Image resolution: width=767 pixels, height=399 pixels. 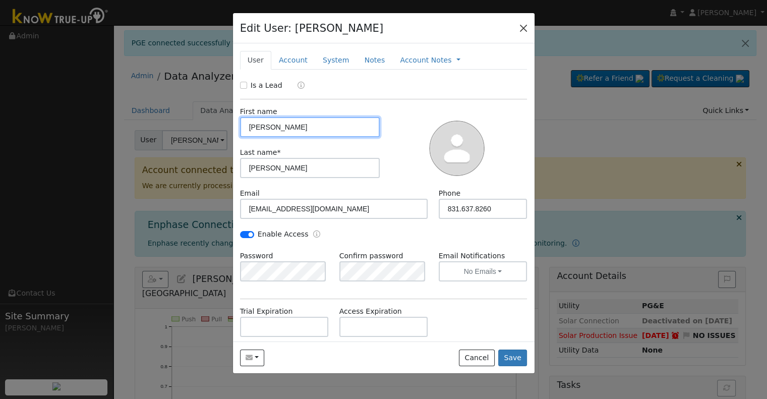 What do you see at coordinates (374, 60) in the screenshot?
I see `a: Notes` at bounding box center [374, 60].